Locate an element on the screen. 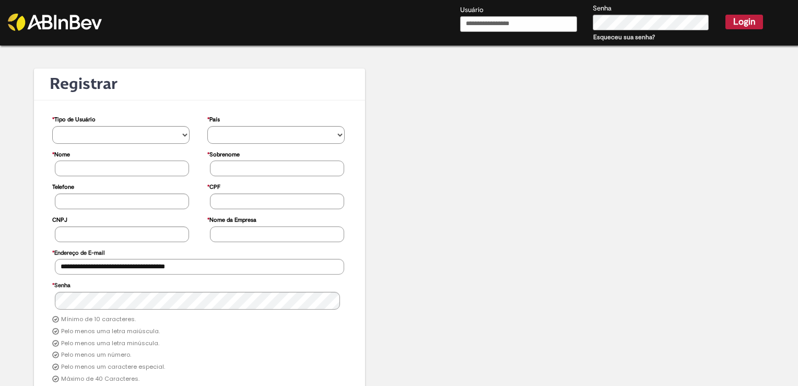 The height and width of the screenshot is (386, 798). a: Esqueceu sua senha? is located at coordinates (624, 37).